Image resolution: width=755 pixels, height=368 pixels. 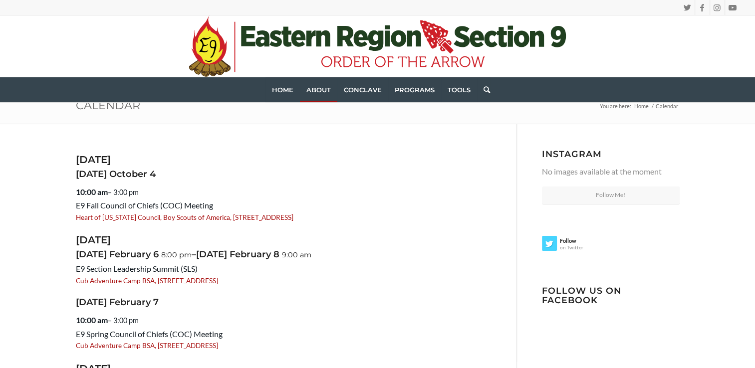 I want to click on strong: Follow, so click(x=576, y=240).